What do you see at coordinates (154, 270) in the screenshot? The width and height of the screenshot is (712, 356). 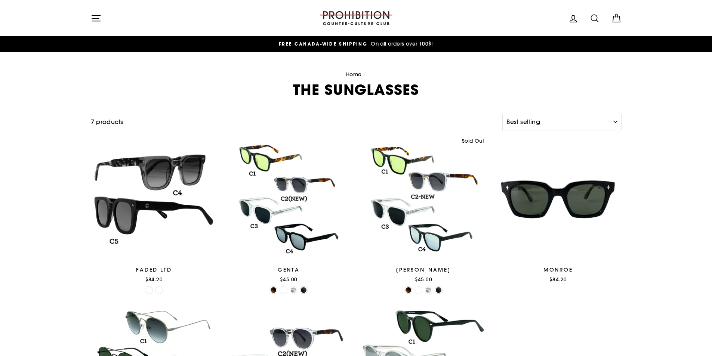 I see `div: FADED LTD` at bounding box center [154, 270].